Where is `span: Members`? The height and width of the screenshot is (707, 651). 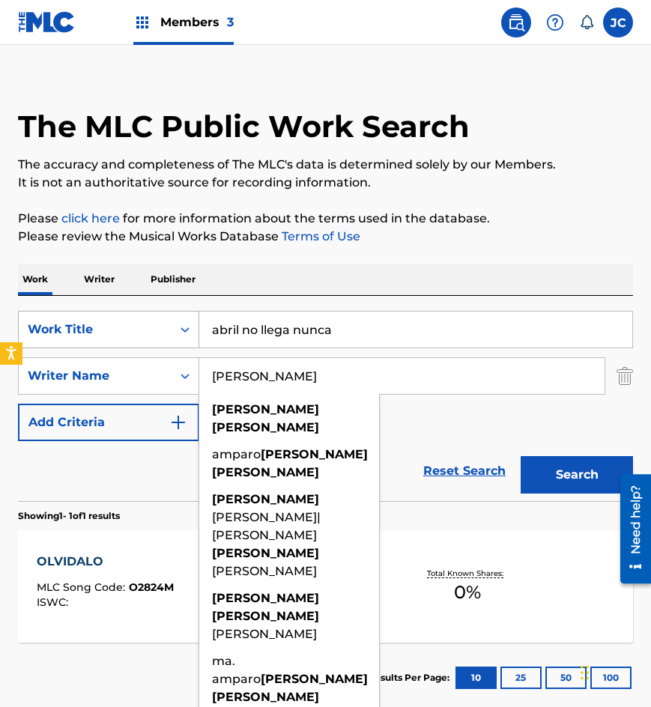 span: Members is located at coordinates (197, 22).